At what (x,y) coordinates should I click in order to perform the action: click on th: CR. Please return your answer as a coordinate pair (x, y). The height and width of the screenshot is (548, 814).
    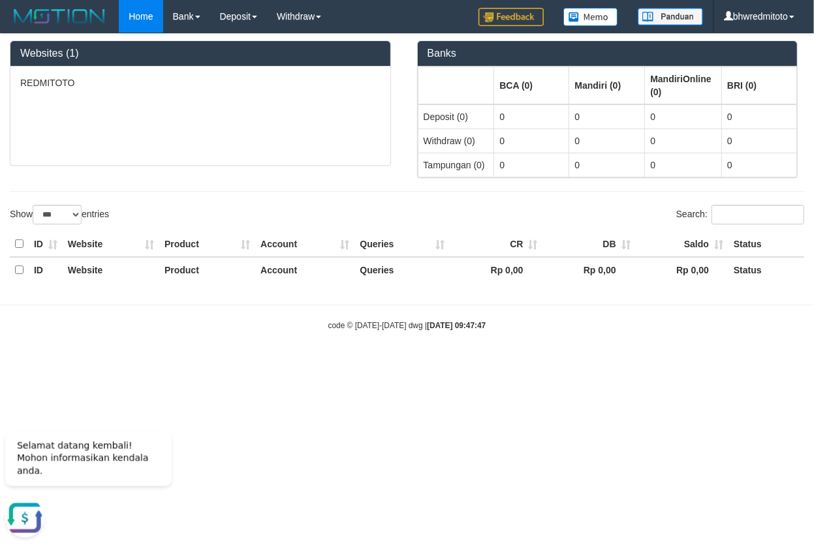
    Looking at the image, I should click on (496, 244).